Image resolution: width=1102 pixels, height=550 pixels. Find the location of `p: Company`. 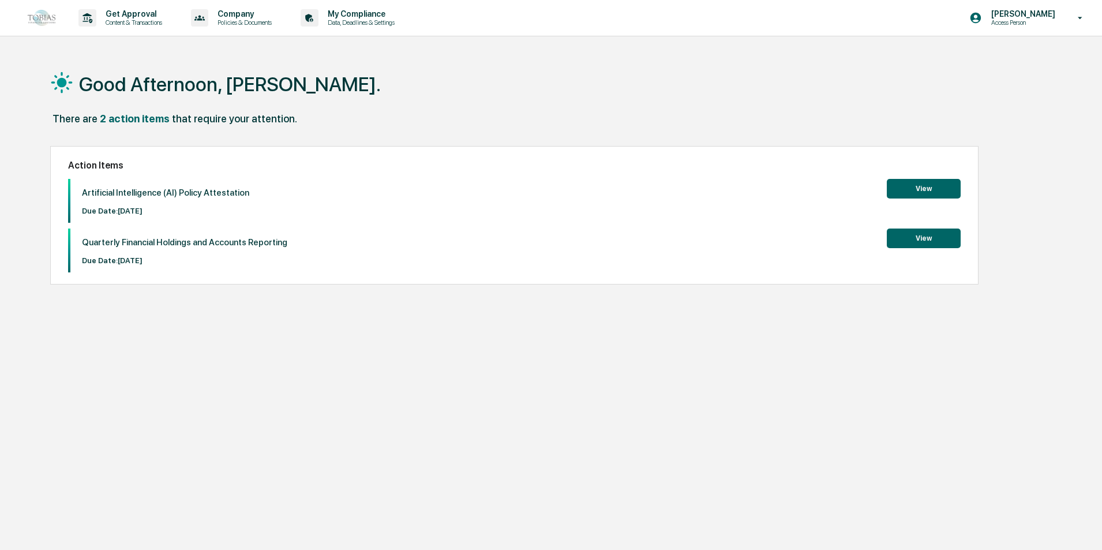

p: Company is located at coordinates (243, 14).